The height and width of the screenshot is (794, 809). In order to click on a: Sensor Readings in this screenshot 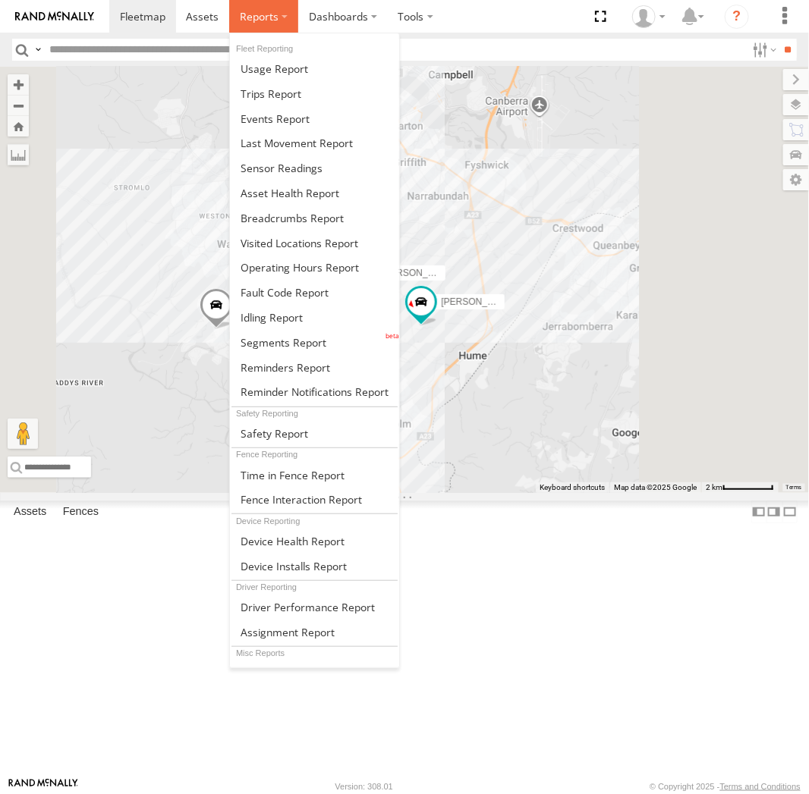, I will do `click(314, 168)`.